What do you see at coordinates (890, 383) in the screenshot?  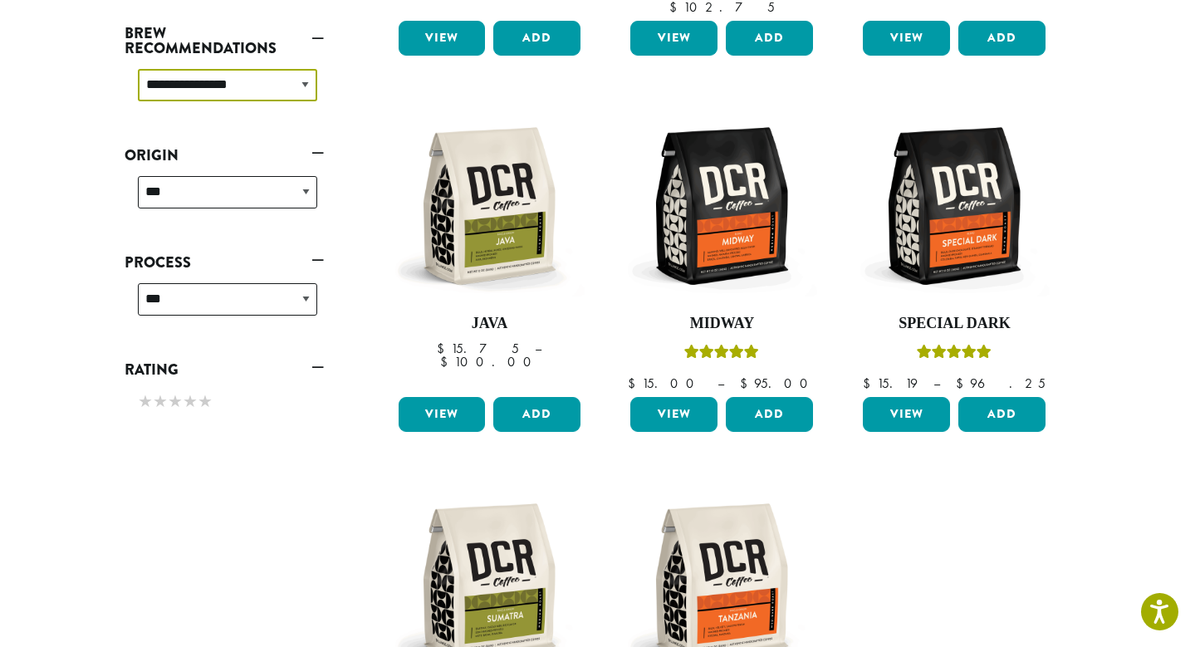 I see `bdi: 15.19` at bounding box center [890, 383].